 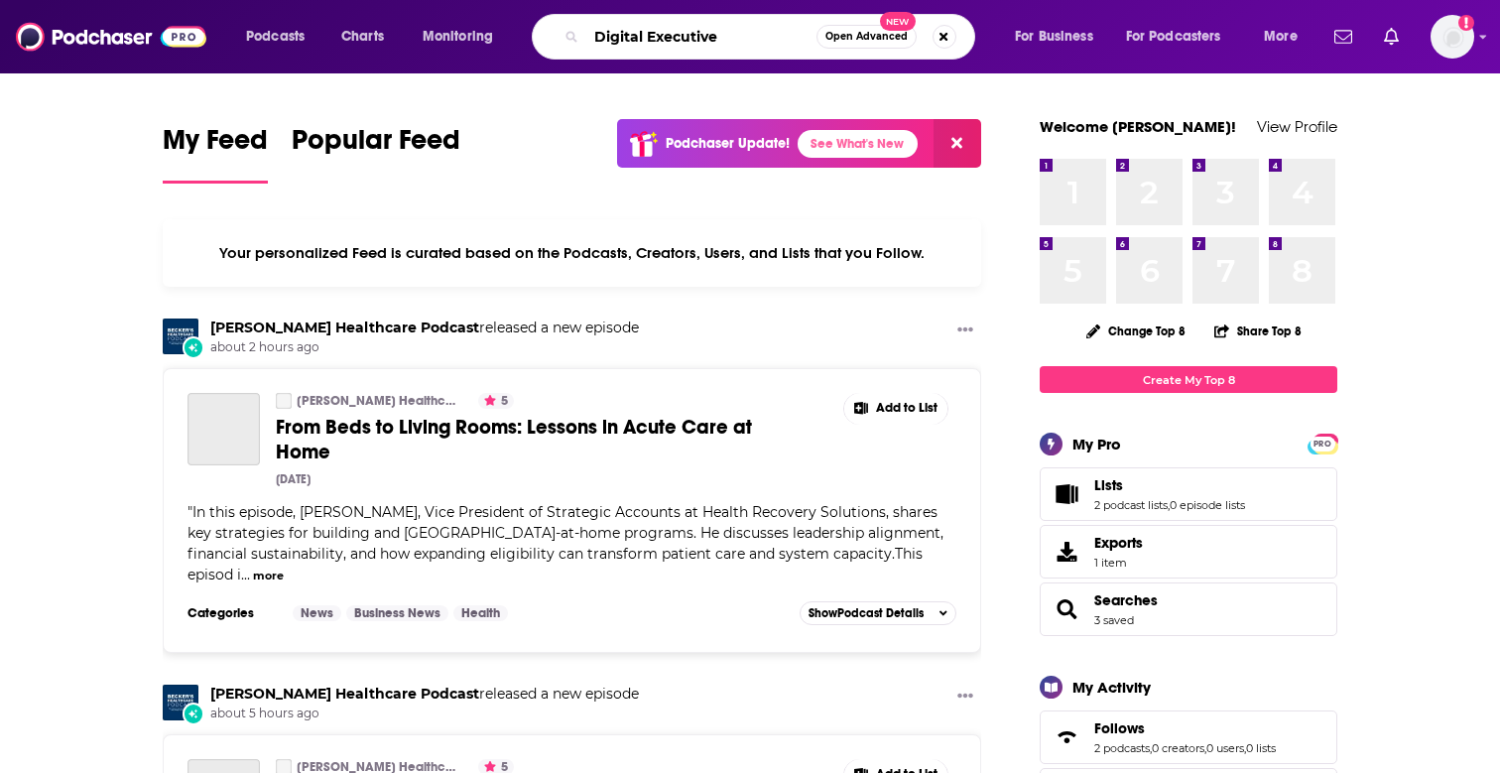 I want to click on div: My Pro, so click(x=1096, y=443).